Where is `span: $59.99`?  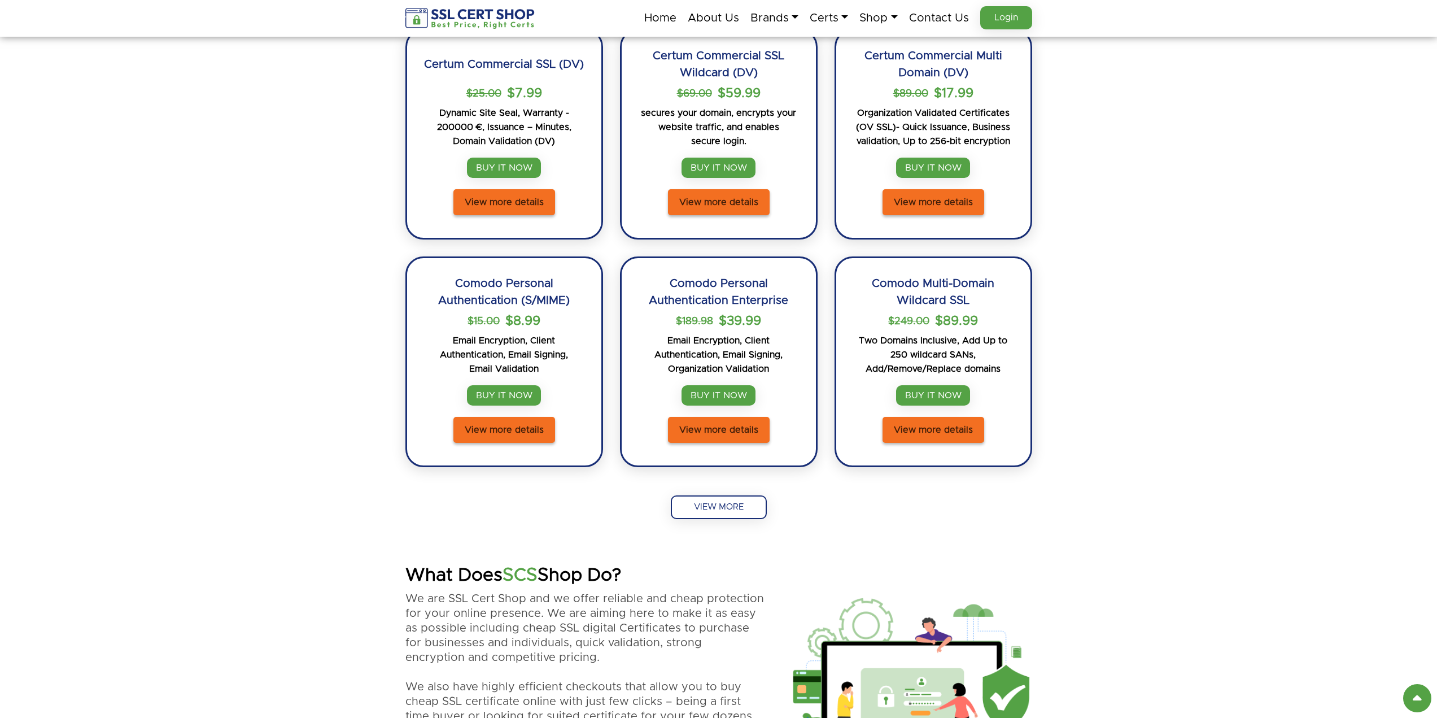 span: $59.99 is located at coordinates (739, 94).